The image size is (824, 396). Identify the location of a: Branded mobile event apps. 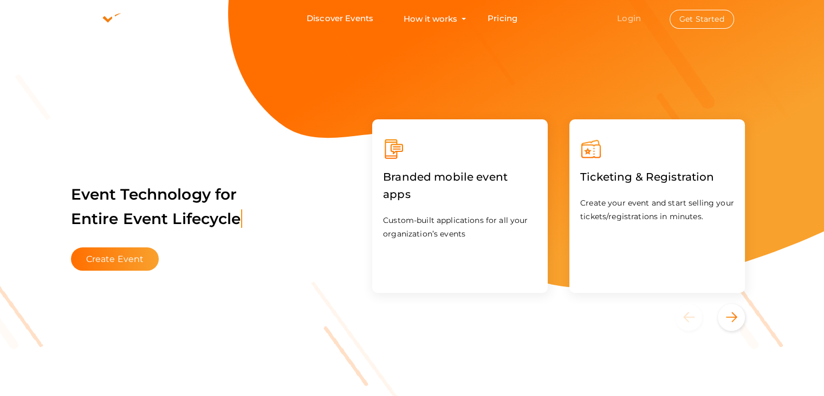
(460, 195).